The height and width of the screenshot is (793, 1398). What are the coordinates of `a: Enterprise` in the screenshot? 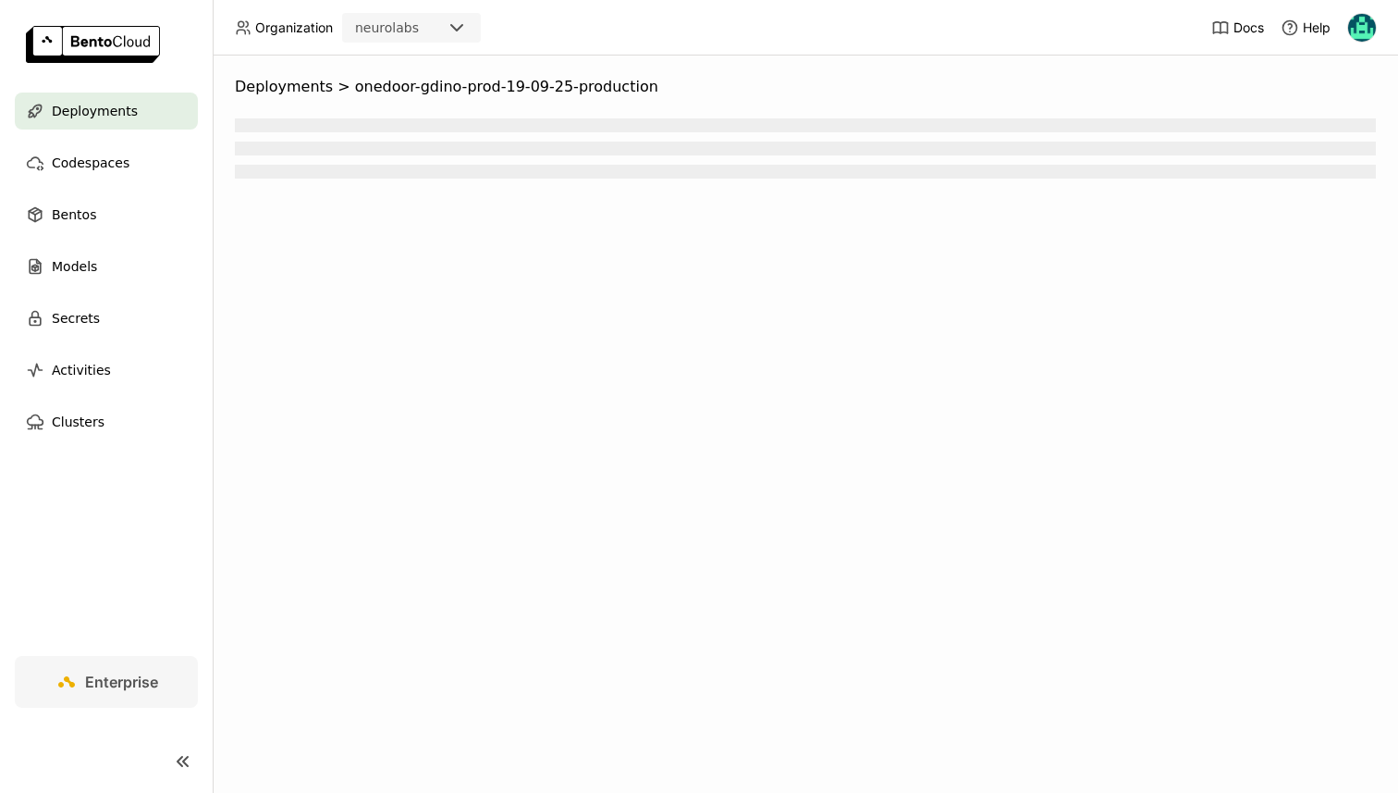 It's located at (106, 682).